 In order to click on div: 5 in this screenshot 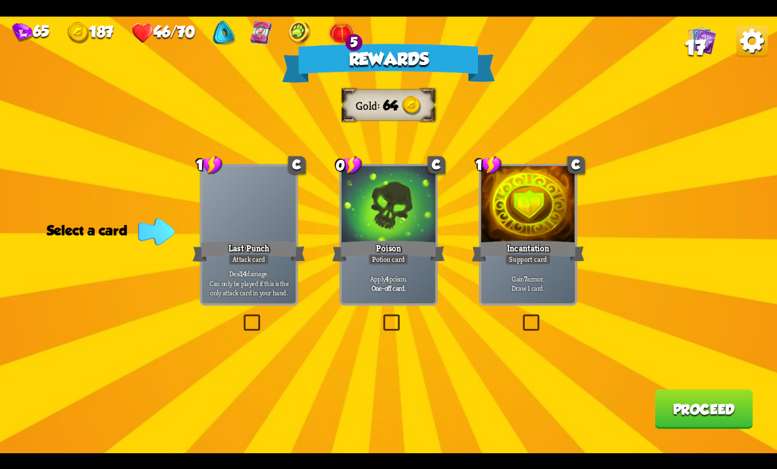, I will do `click(353, 42)`.